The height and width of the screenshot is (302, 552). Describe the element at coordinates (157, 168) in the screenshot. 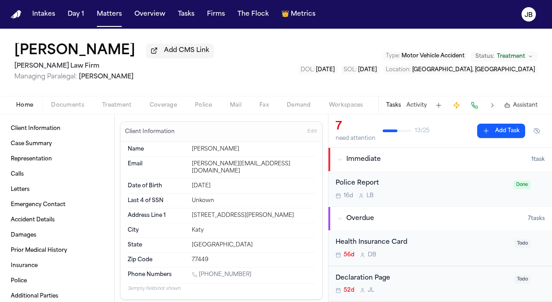

I see `dt: Email` at that location.